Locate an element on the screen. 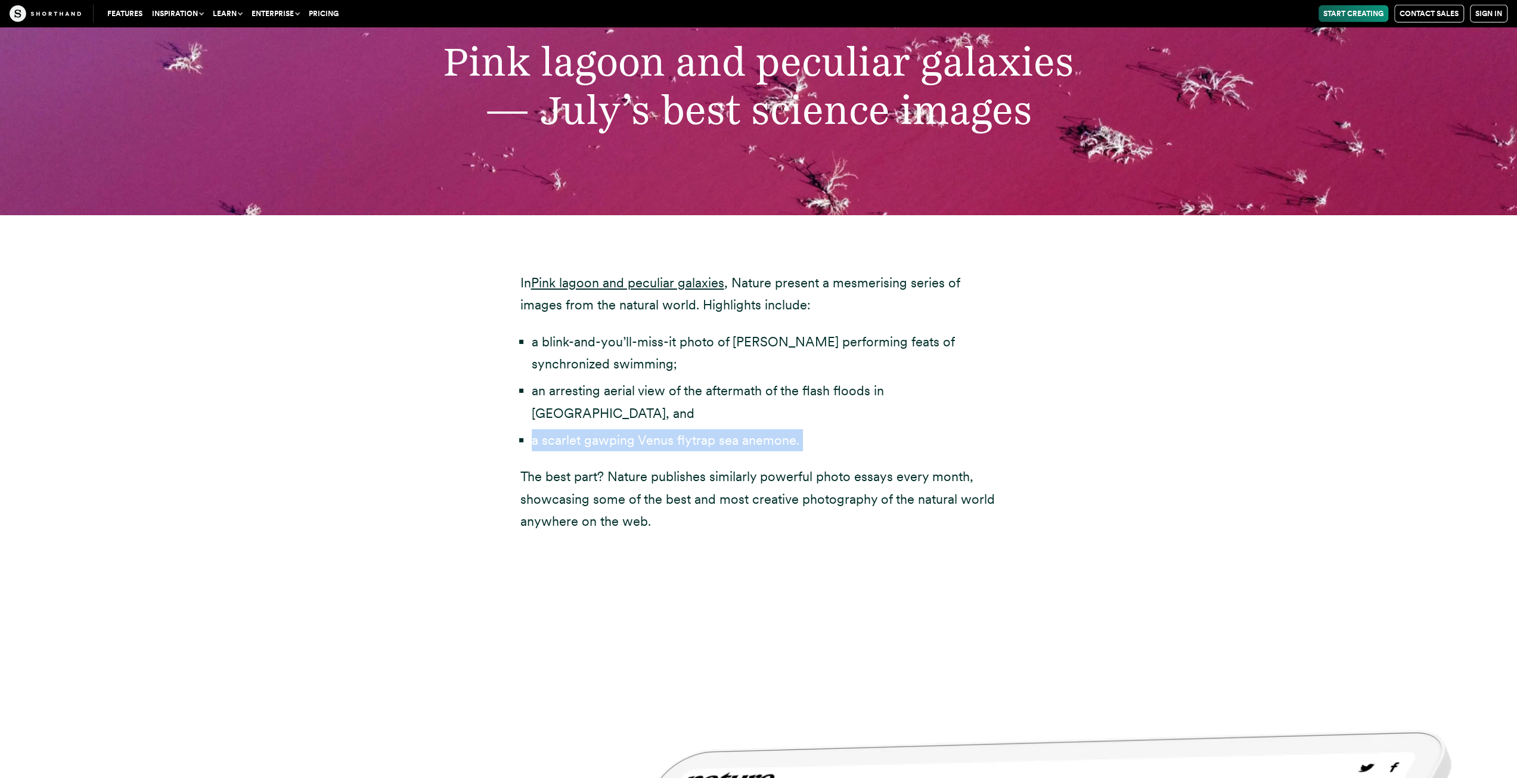 The height and width of the screenshot is (778, 1517). a: Start Creating is located at coordinates (1353, 14).